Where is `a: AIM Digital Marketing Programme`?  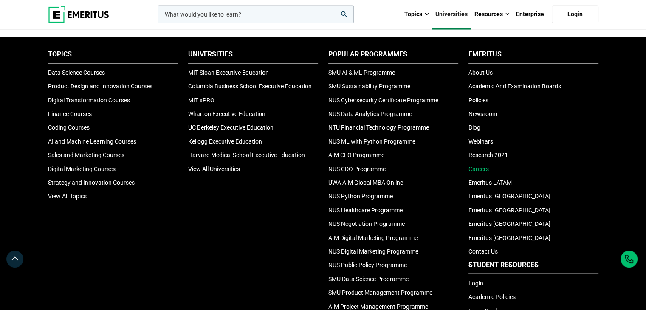
a: AIM Digital Marketing Programme is located at coordinates (373, 238).